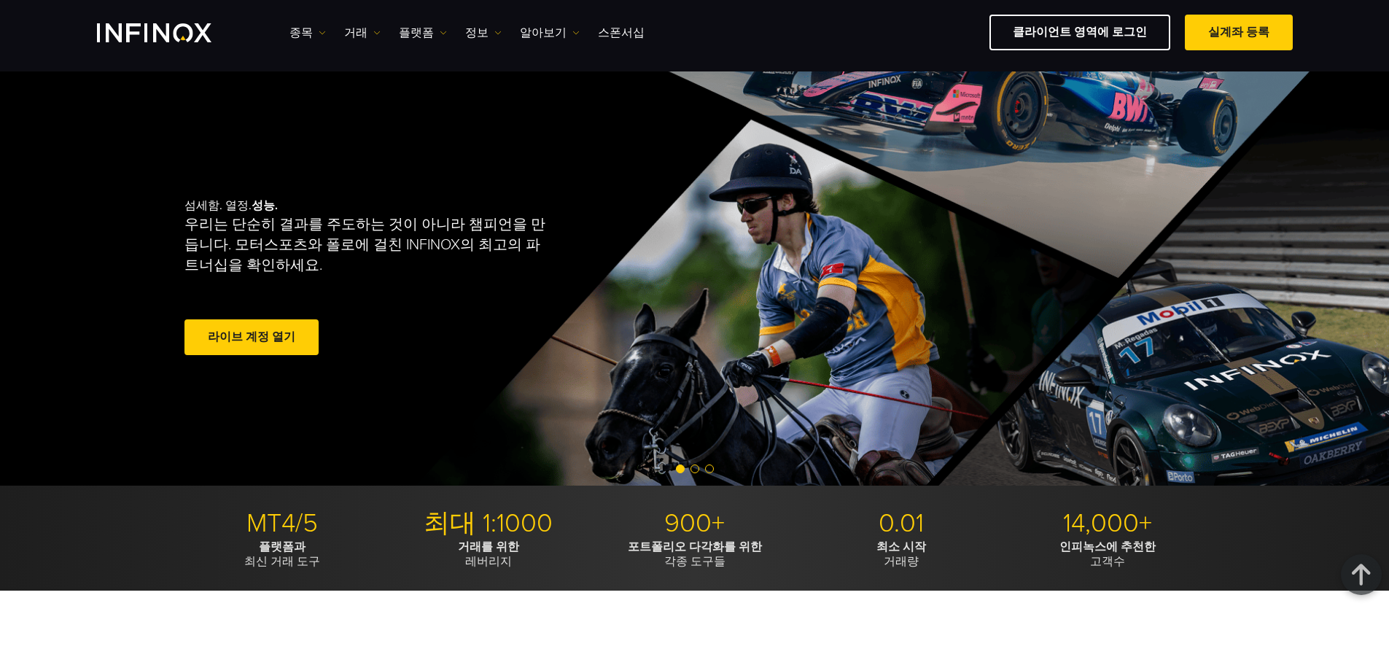 This screenshot has width=1389, height=657. I want to click on p: 900+, so click(695, 524).